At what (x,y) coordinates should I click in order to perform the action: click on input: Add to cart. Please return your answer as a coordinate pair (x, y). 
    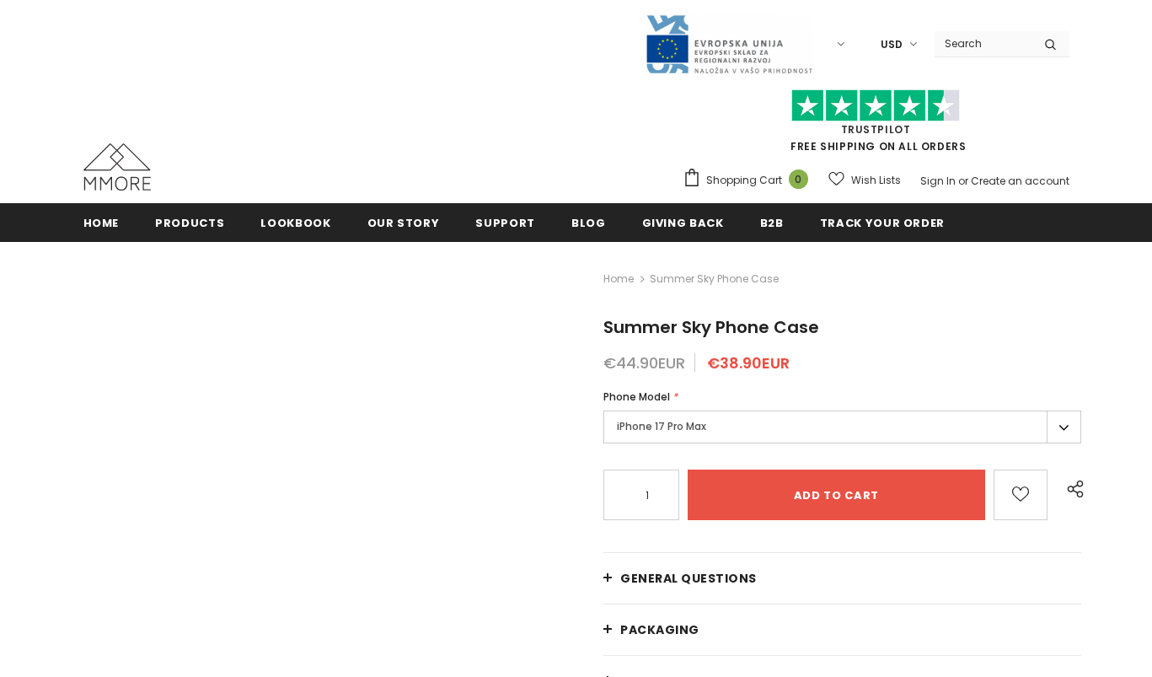
    Looking at the image, I should click on (836, 495).